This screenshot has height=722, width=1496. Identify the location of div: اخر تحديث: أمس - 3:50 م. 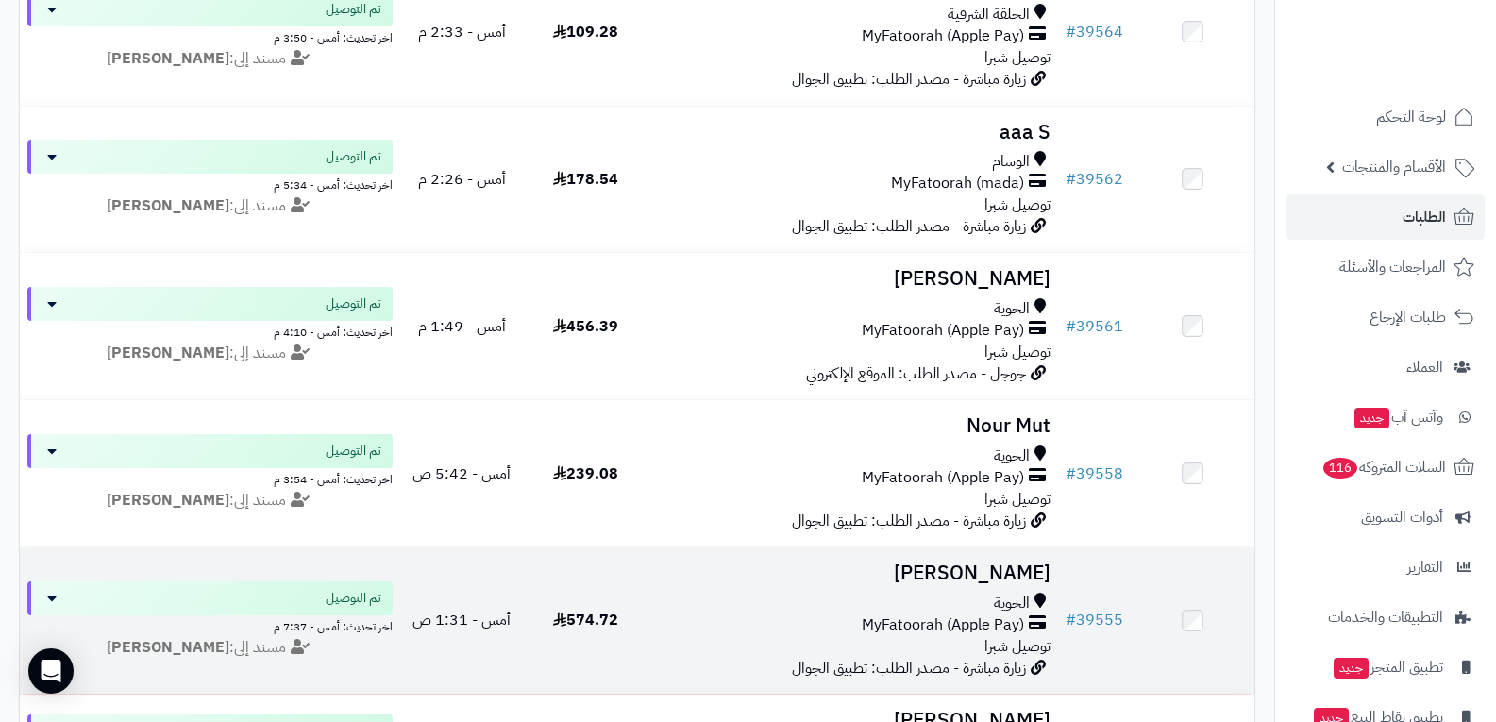
(210, 36).